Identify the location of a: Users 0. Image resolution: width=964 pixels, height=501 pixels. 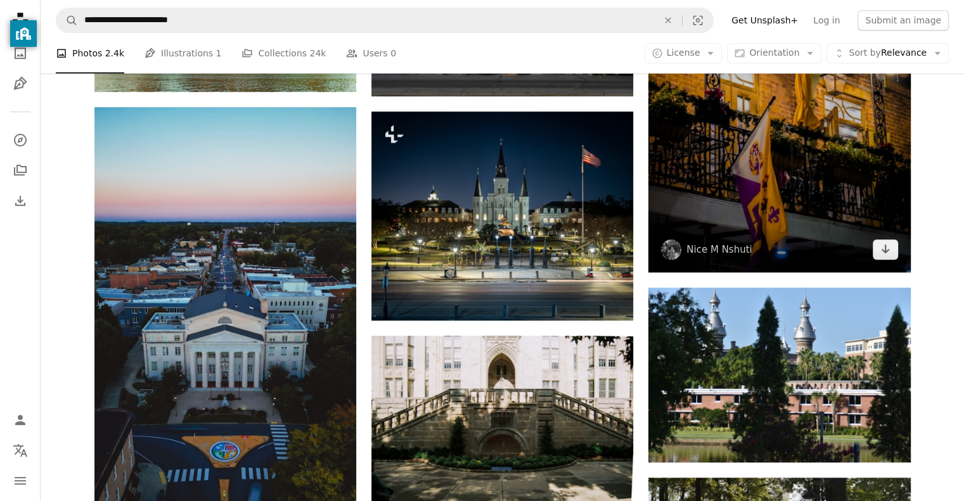
(371, 53).